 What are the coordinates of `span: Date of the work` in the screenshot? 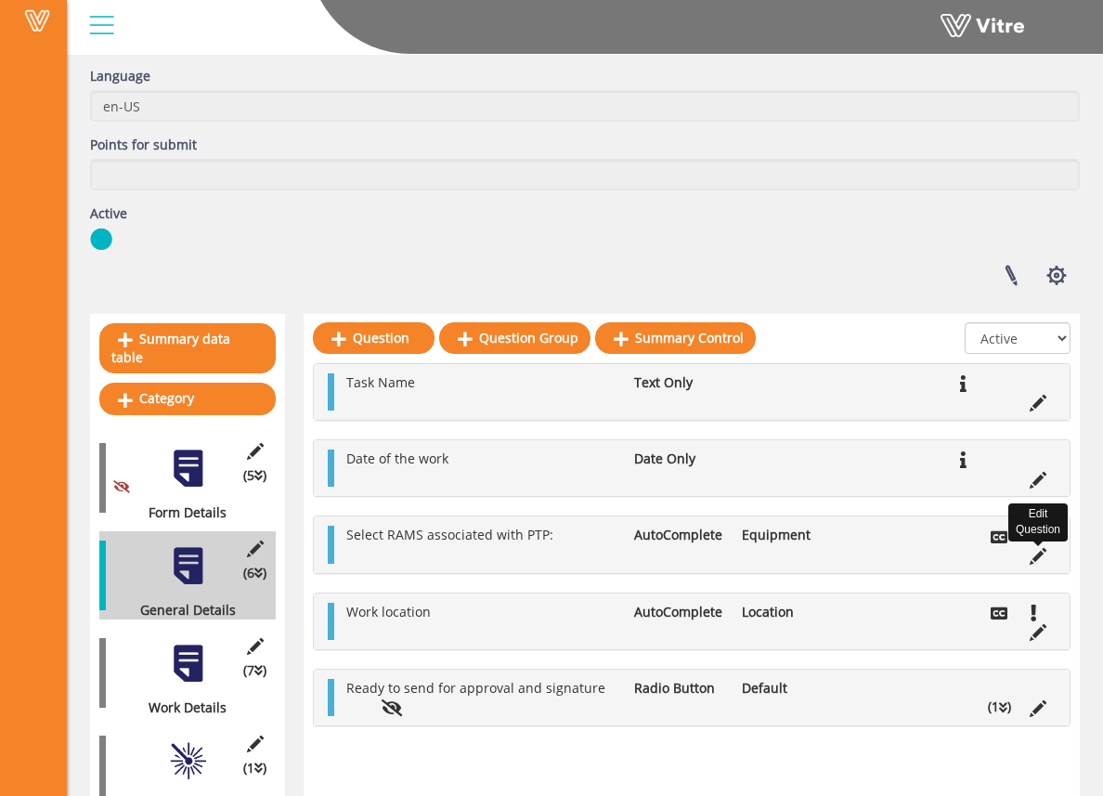 It's located at (397, 458).